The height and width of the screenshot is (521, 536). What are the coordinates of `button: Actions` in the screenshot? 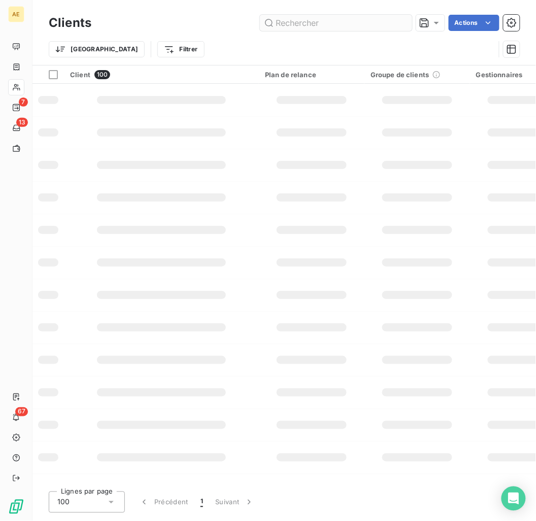 It's located at (474, 23).